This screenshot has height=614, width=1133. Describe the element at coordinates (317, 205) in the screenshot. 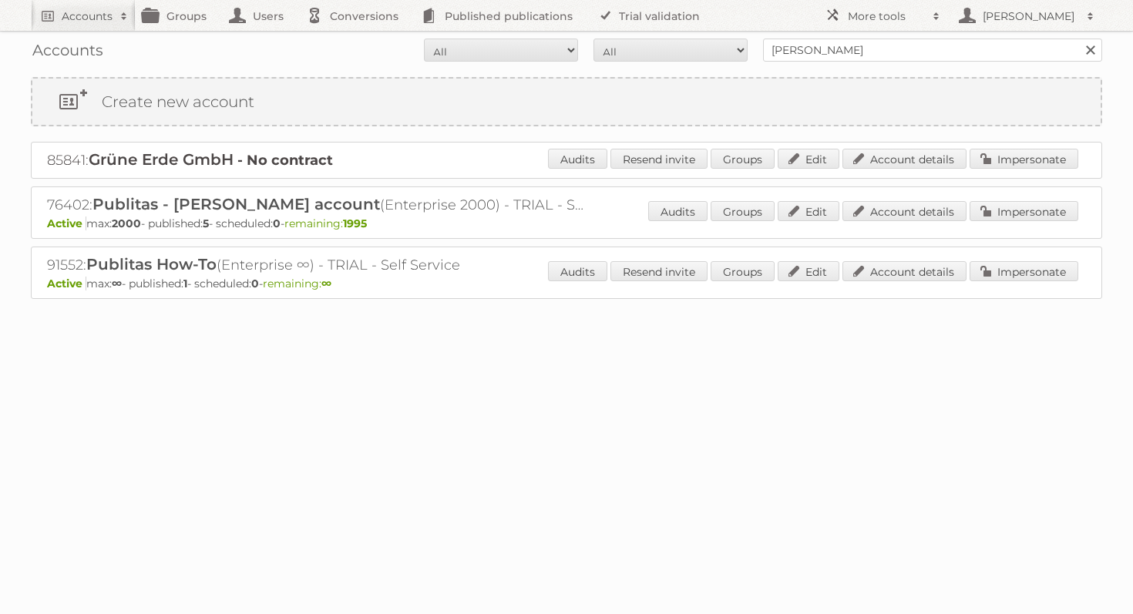

I see `h2: 76402: (Enterprise 2000) - TRIAL - Self Service` at that location.